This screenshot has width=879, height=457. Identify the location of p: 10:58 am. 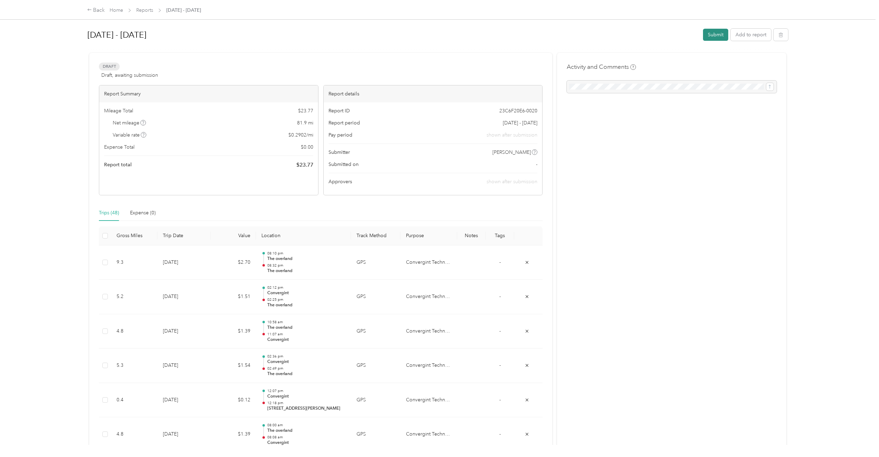
(306, 322).